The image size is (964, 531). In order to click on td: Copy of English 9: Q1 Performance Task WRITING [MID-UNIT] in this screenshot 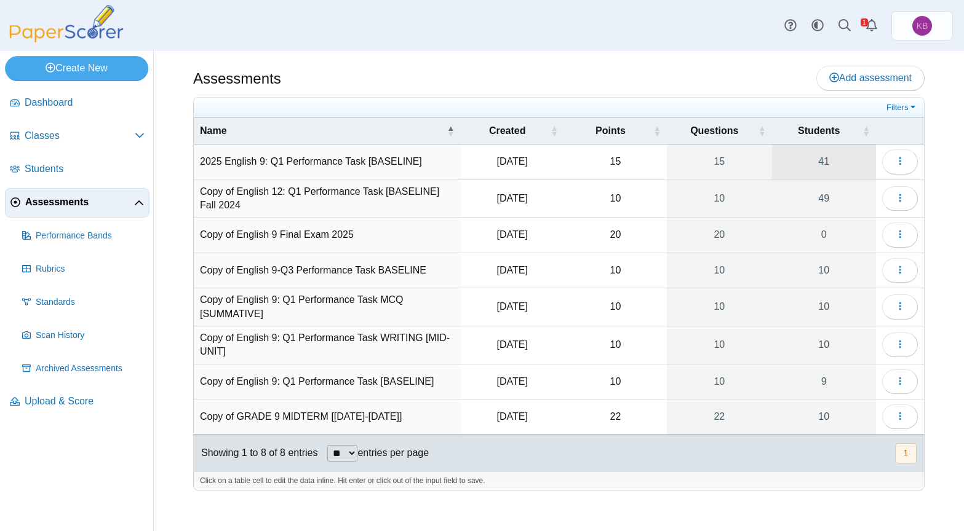, I will do `click(327, 346)`.